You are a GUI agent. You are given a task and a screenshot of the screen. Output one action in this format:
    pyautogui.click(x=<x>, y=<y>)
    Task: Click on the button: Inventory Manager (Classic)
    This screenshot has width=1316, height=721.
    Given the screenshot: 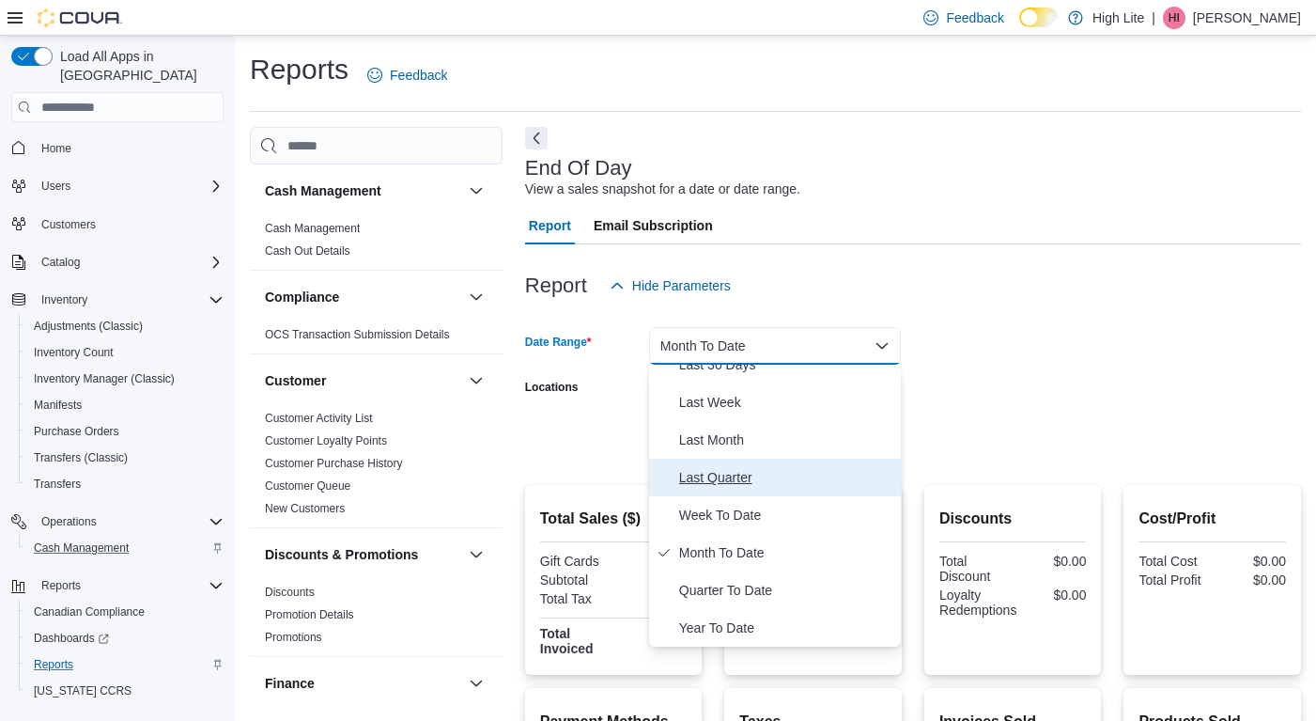 What is the action you would take?
    pyautogui.click(x=125, y=379)
    